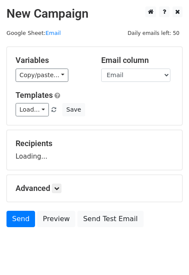  I want to click on a: Templates, so click(34, 95).